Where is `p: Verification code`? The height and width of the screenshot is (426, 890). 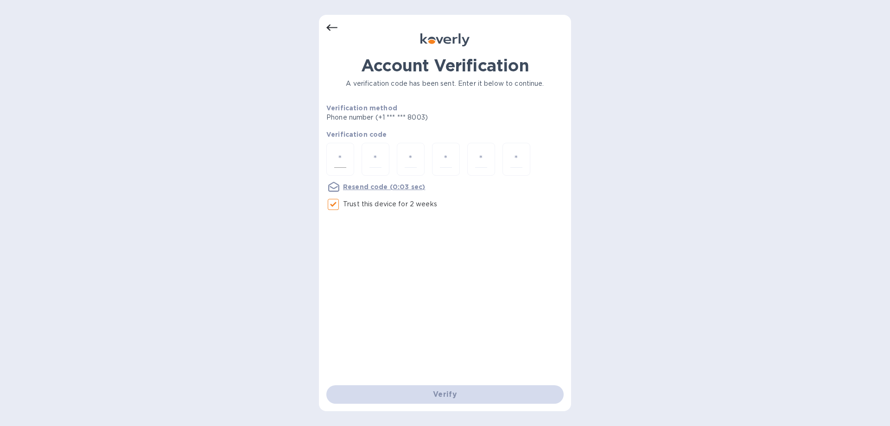 p: Verification code is located at coordinates (445, 134).